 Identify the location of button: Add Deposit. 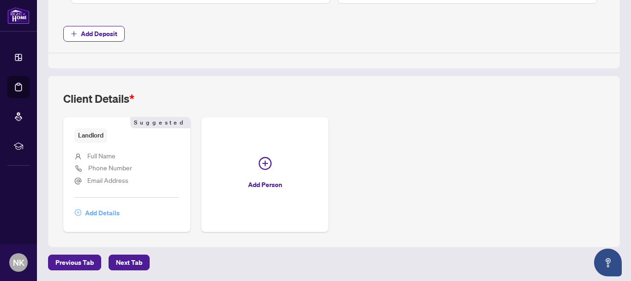
(94, 34).